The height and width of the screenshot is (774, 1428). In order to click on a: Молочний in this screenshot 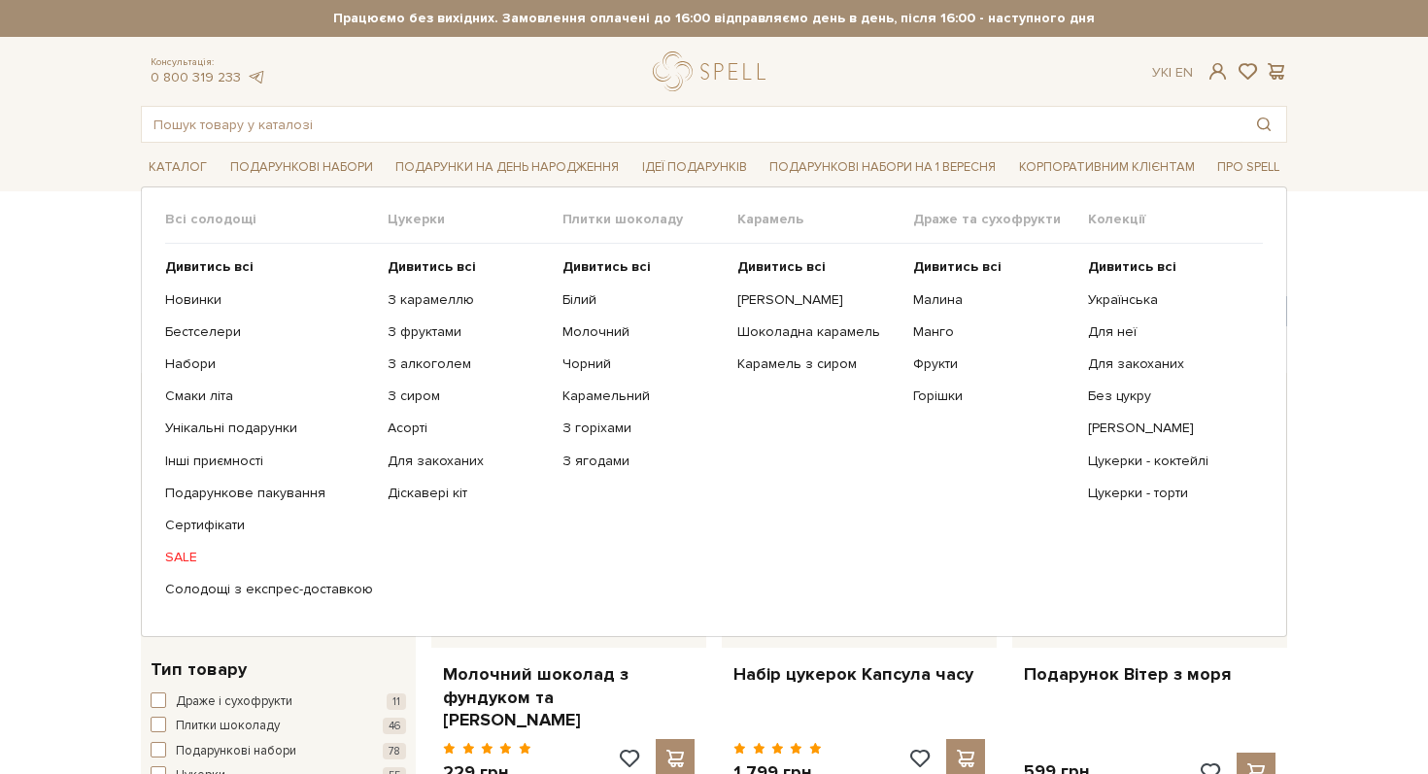, I will do `click(642, 332)`.